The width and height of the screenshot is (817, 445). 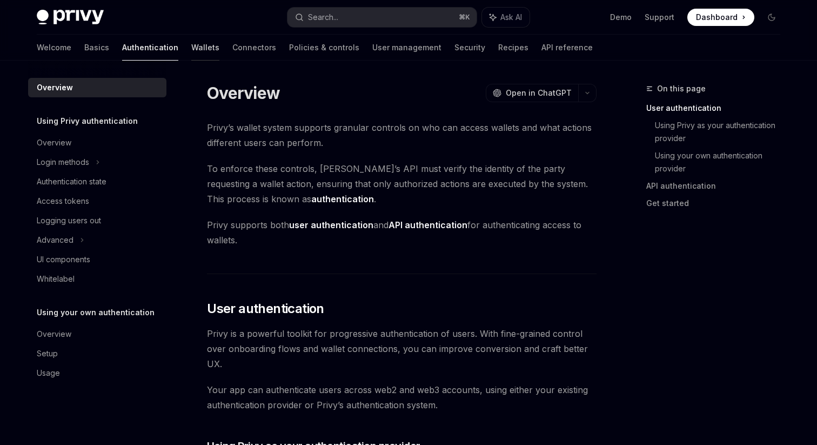 I want to click on a: Using Privy as your authentication provider, so click(x=722, y=132).